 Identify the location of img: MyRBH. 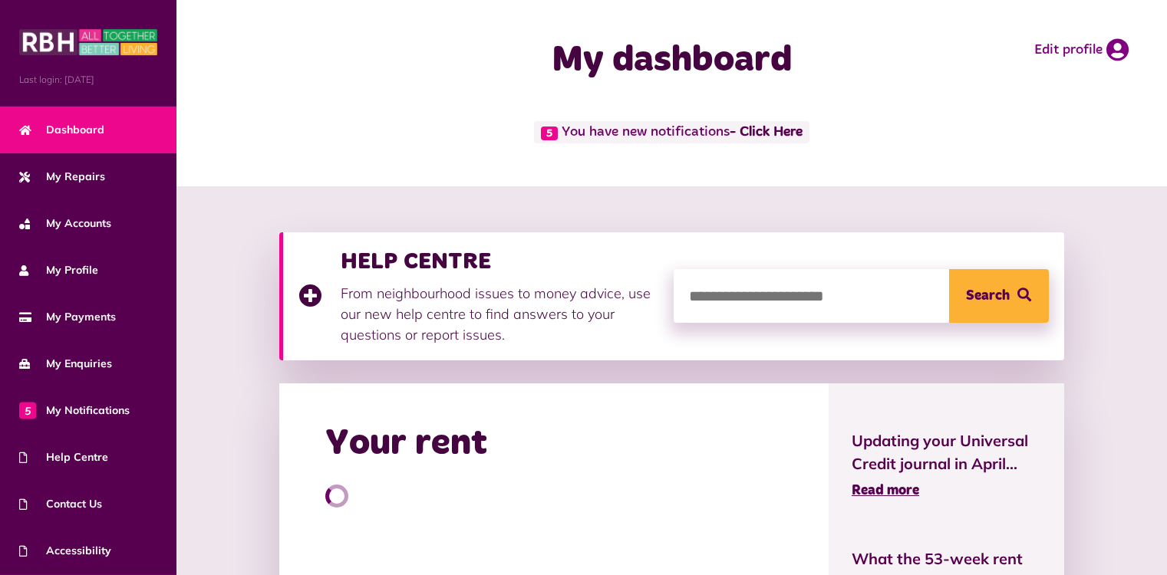
(88, 42).